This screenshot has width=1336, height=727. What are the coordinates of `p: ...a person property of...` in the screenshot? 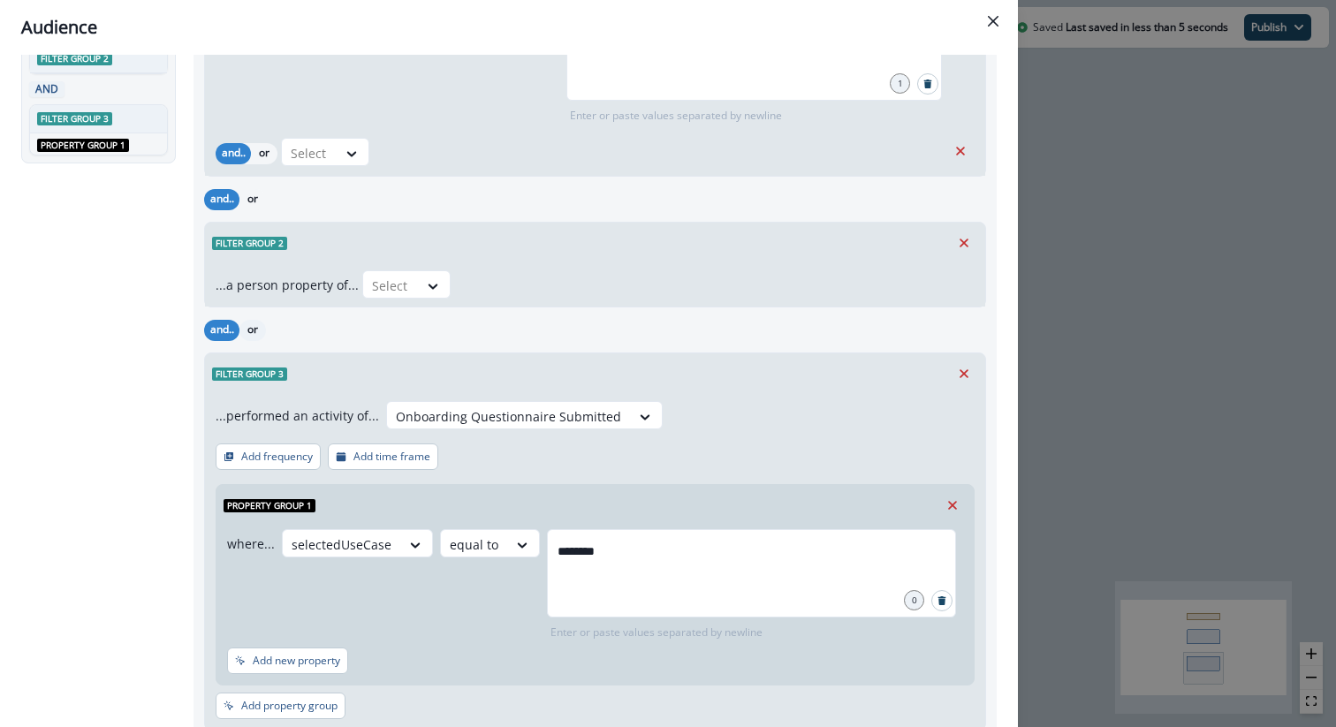 It's located at (287, 285).